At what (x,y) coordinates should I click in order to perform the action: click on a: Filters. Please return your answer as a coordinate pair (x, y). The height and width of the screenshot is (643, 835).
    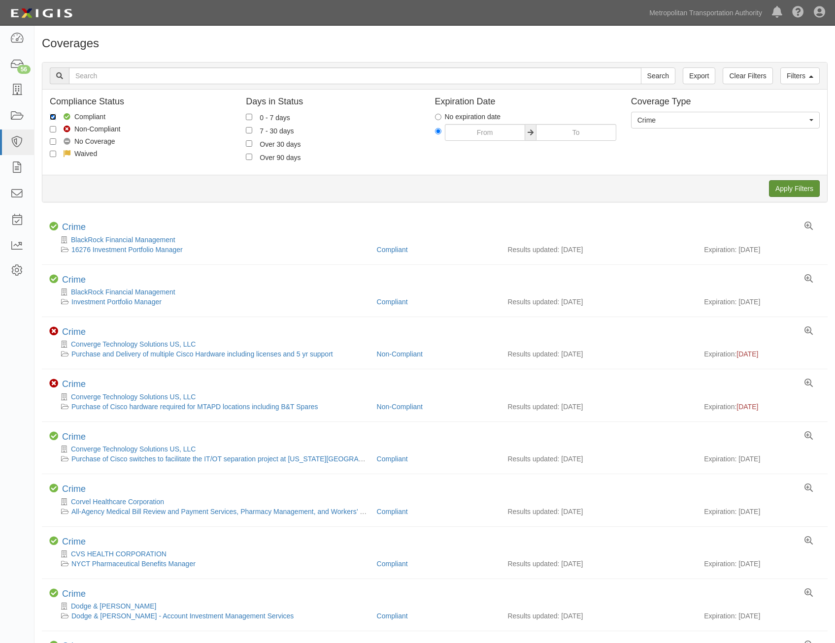
    Looking at the image, I should click on (800, 76).